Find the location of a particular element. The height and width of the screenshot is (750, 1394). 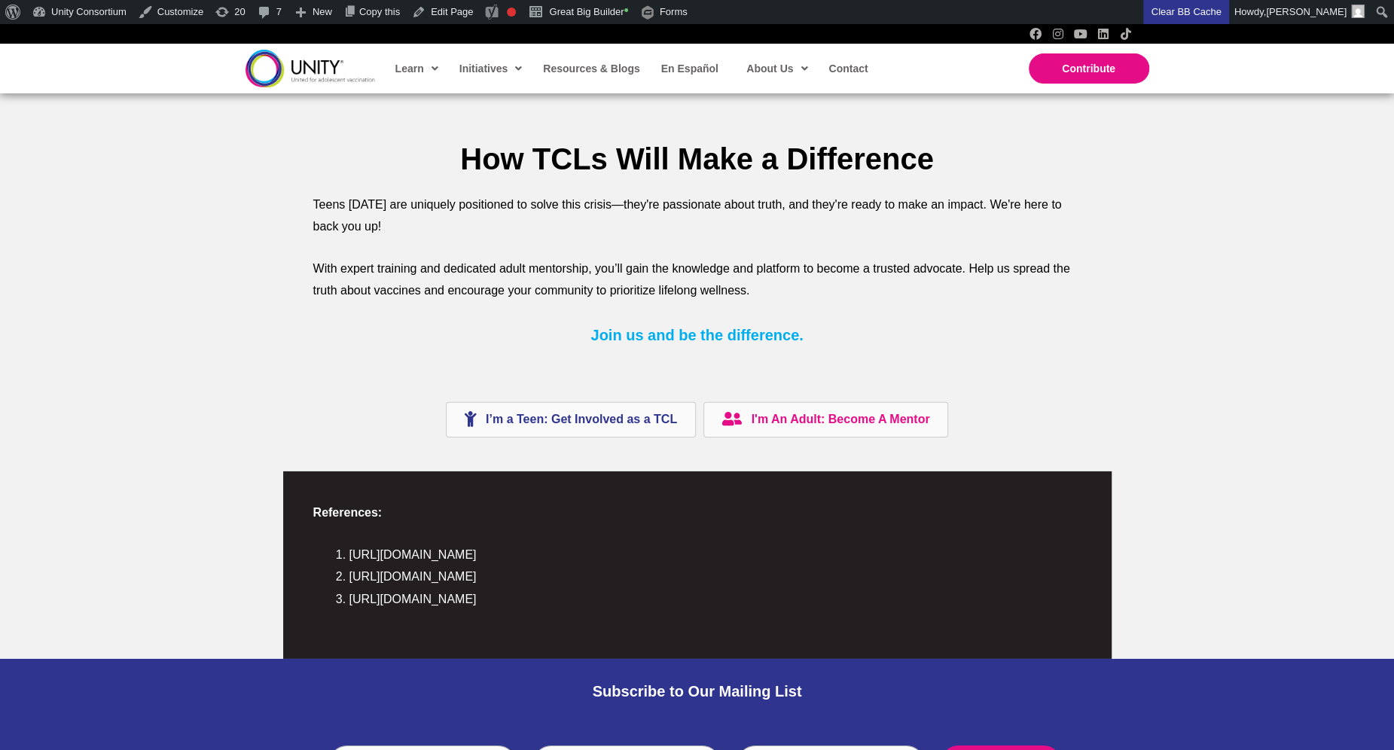

a: I’m a Teen: Get Involved as a TCL is located at coordinates (571, 420).